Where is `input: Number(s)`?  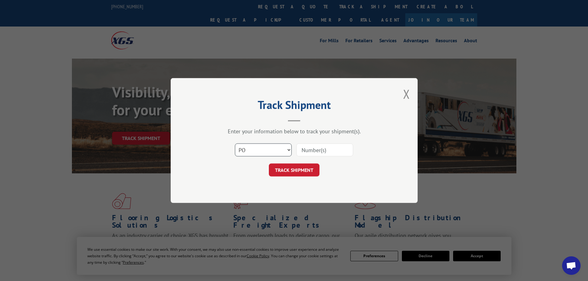 input: Number(s) is located at coordinates (325, 150).